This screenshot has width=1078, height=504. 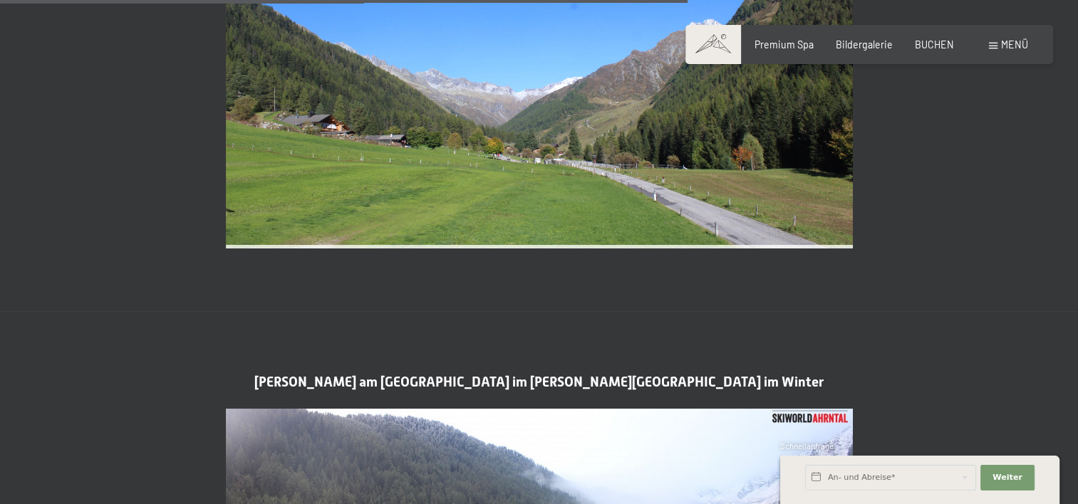 I want to click on a: BUCHEN, so click(x=934, y=44).